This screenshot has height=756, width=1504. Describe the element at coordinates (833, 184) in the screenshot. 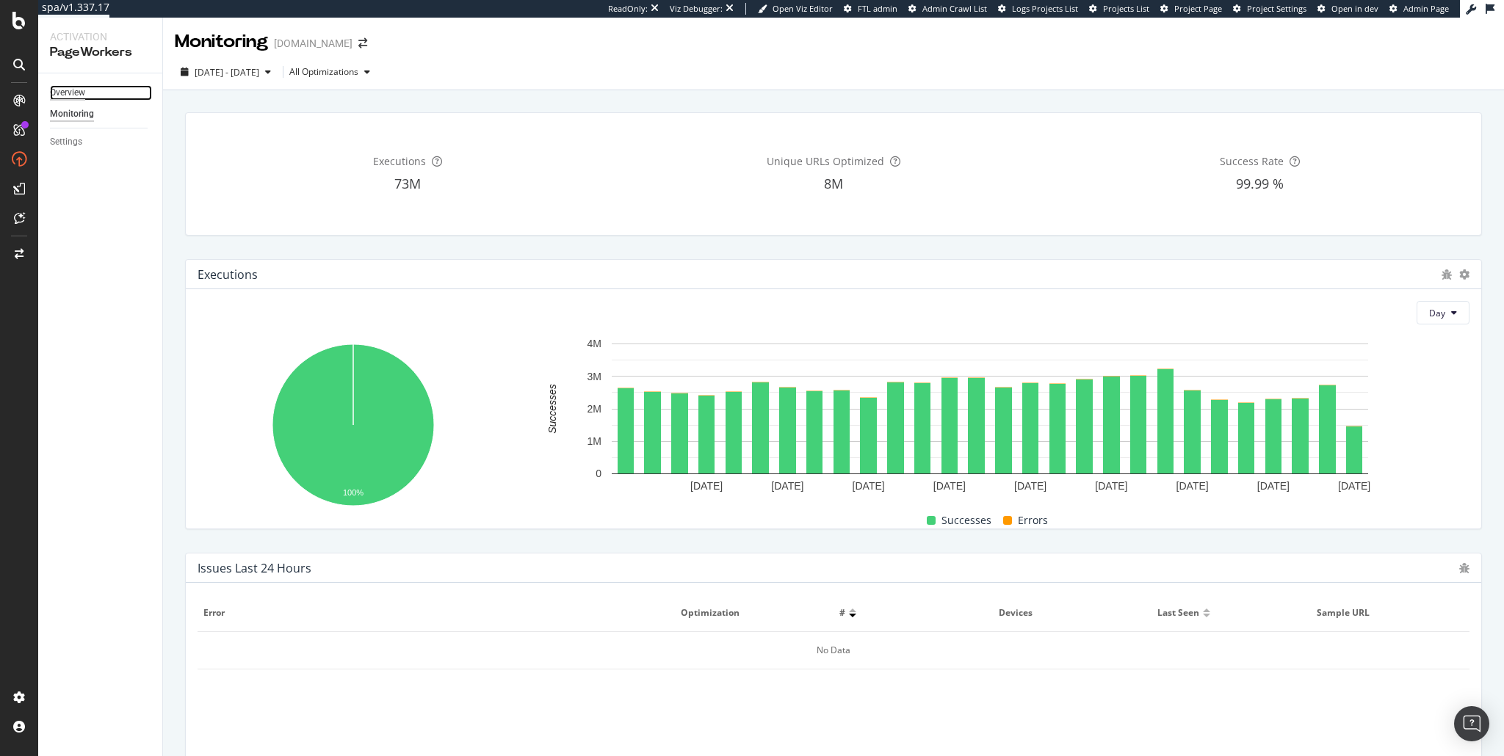

I see `span: 8M` at that location.